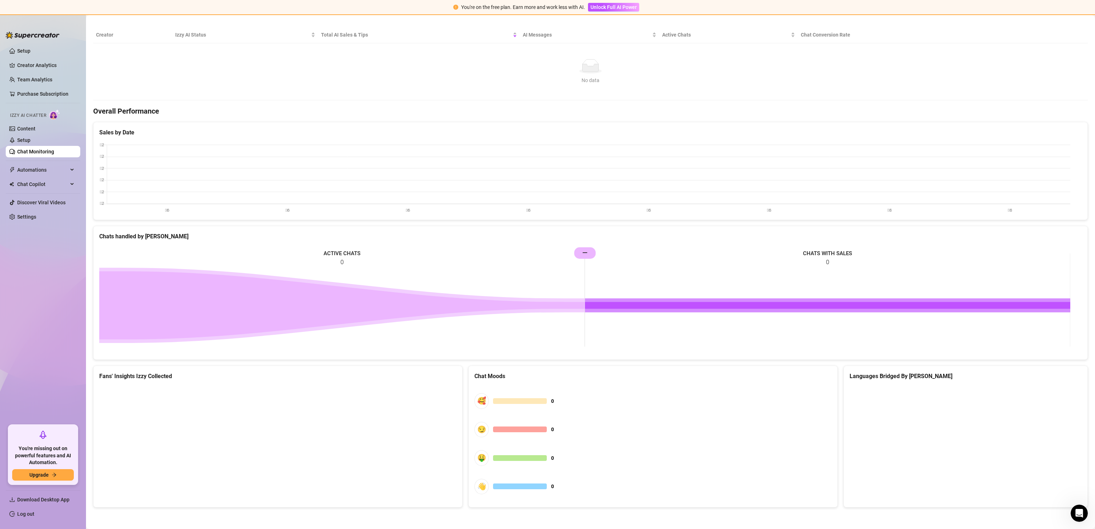 The height and width of the screenshot is (529, 1095). What do you see at coordinates (119, 10) in the screenshot?
I see `button: Home` at bounding box center [119, 10].